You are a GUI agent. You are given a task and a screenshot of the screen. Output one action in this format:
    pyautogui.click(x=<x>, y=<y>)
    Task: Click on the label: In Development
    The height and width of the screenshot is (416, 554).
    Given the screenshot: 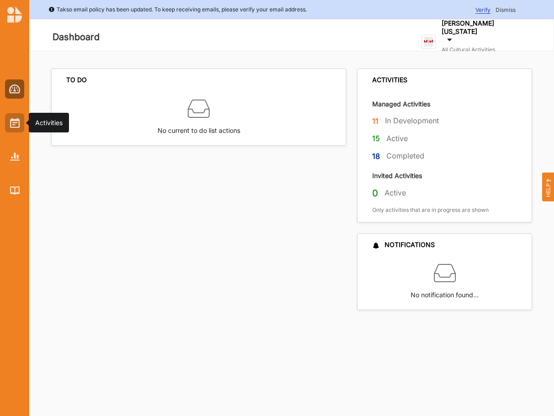 What is the action you would take?
    pyautogui.click(x=412, y=121)
    